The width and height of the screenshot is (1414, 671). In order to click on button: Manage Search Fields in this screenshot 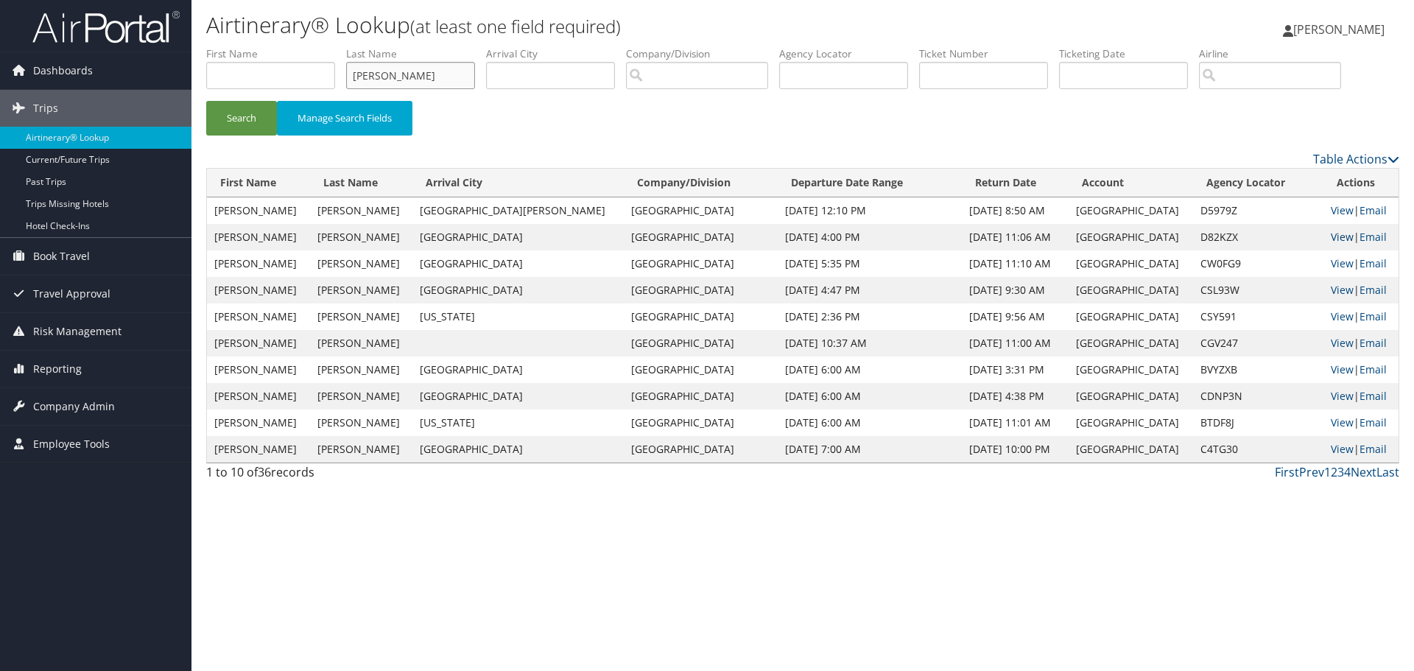, I will do `click(345, 118)`.